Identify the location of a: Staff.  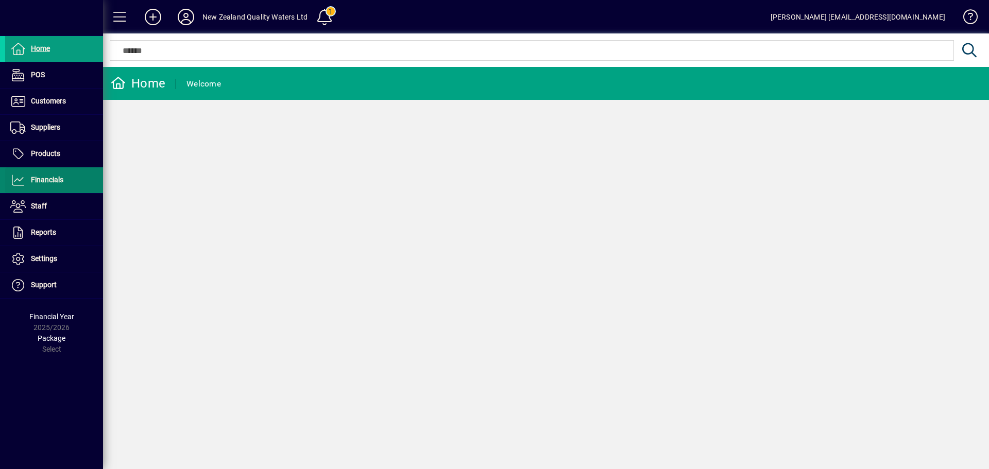
(54, 207).